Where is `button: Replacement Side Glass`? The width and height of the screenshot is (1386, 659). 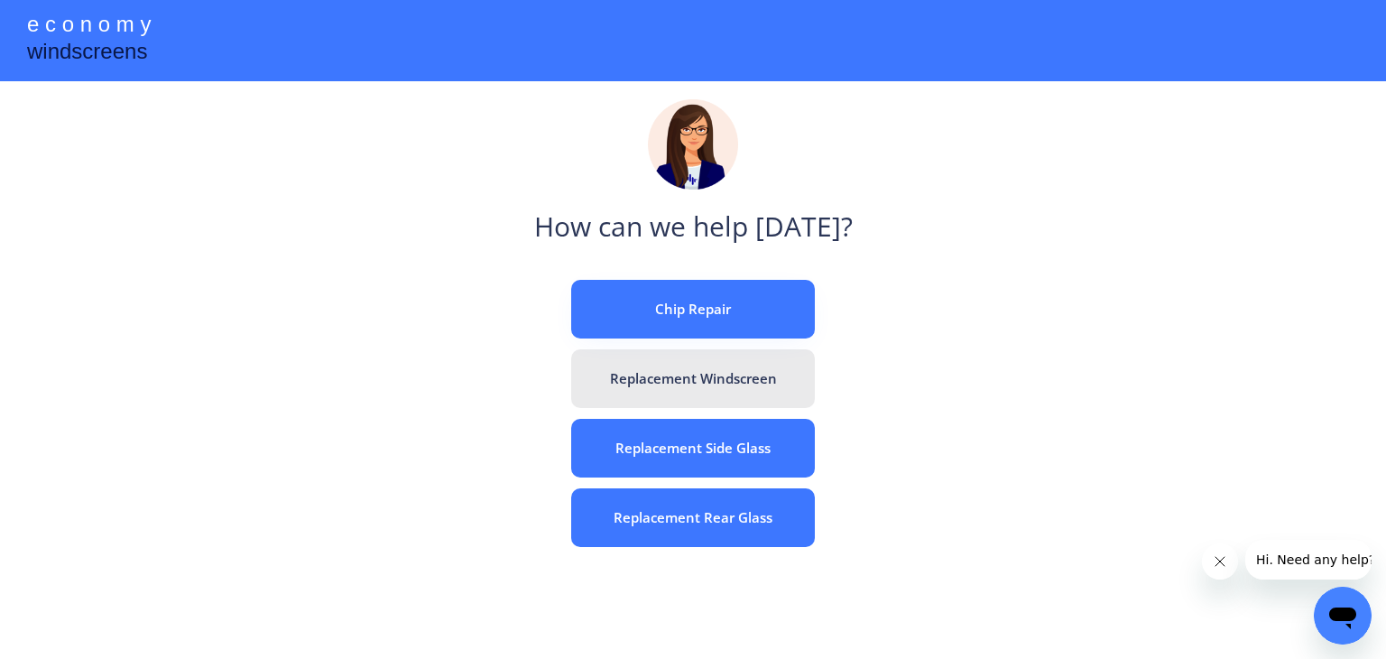
button: Replacement Side Glass is located at coordinates (693, 448).